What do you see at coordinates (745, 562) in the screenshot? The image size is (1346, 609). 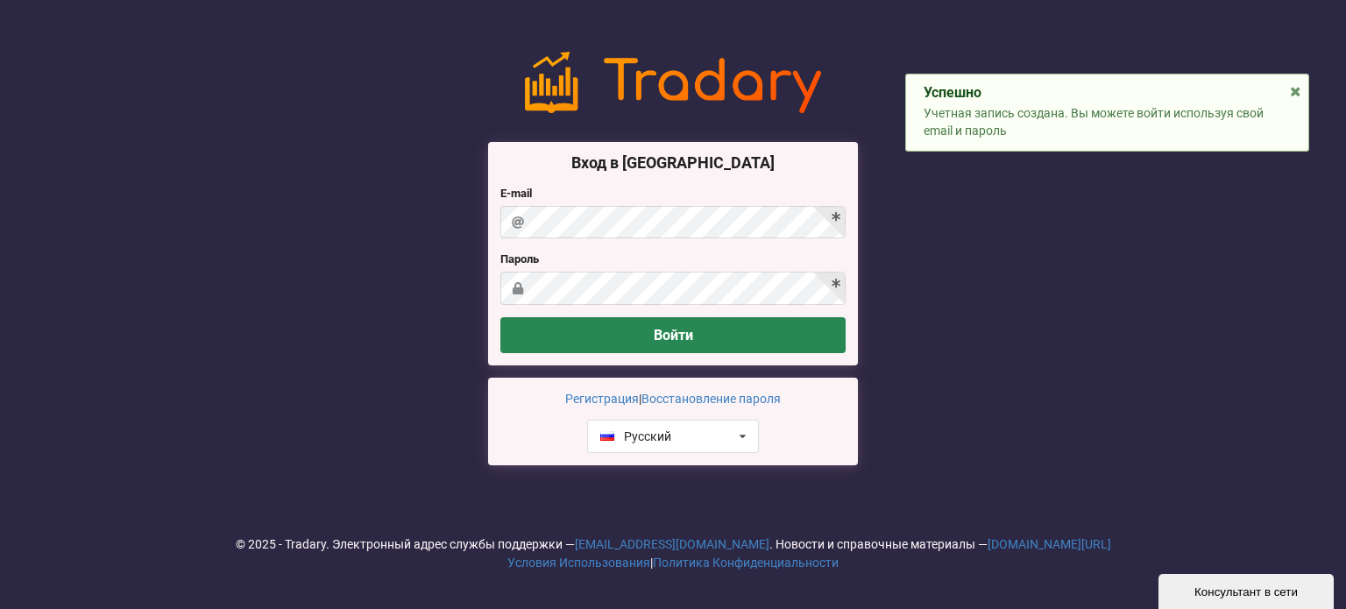 I see `a: Политика Конфиденциальности` at bounding box center [745, 562].